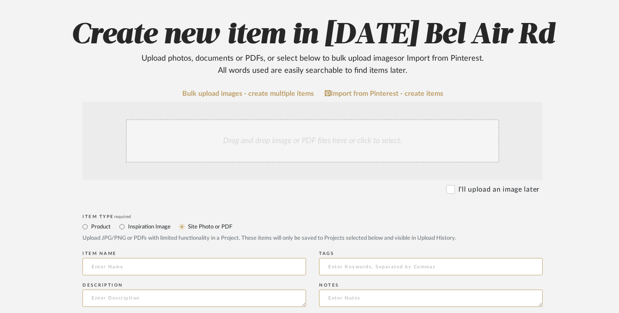 The image size is (619, 313). What do you see at coordinates (194, 254) in the screenshot?
I see `div: Item name` at bounding box center [194, 254].